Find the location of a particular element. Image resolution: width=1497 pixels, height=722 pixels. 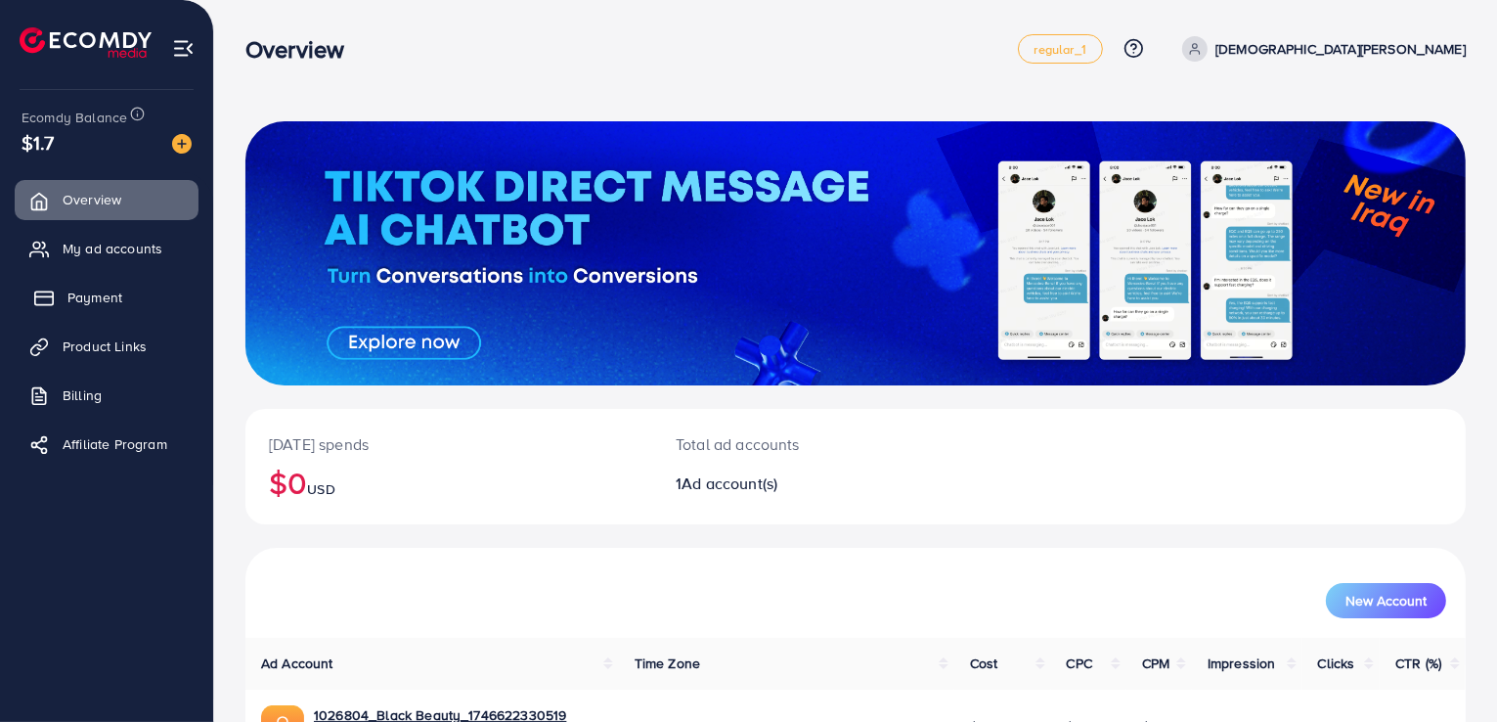

span: Ad account(s) is located at coordinates (729, 483).